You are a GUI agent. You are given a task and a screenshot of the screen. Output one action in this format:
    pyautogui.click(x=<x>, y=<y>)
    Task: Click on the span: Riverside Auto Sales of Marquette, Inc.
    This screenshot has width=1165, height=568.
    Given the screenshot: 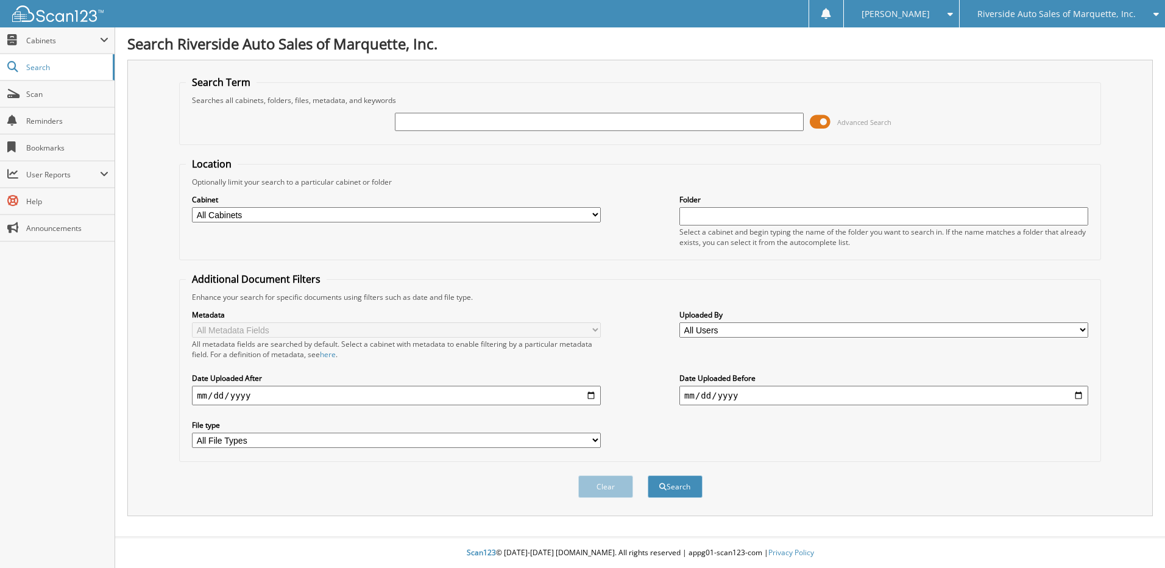 What is the action you would take?
    pyautogui.click(x=1056, y=14)
    